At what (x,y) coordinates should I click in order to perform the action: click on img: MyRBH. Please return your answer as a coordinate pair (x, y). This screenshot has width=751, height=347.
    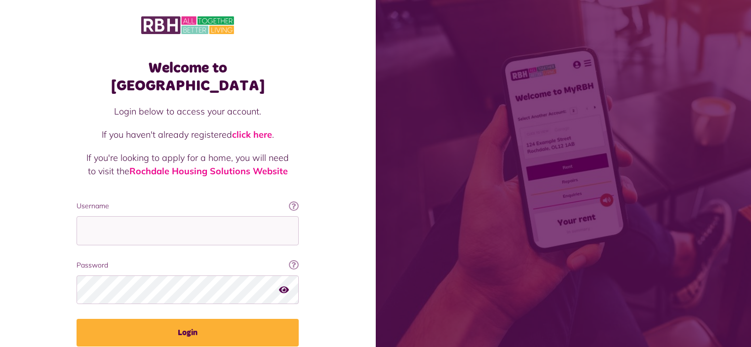
    Looking at the image, I should click on (188, 25).